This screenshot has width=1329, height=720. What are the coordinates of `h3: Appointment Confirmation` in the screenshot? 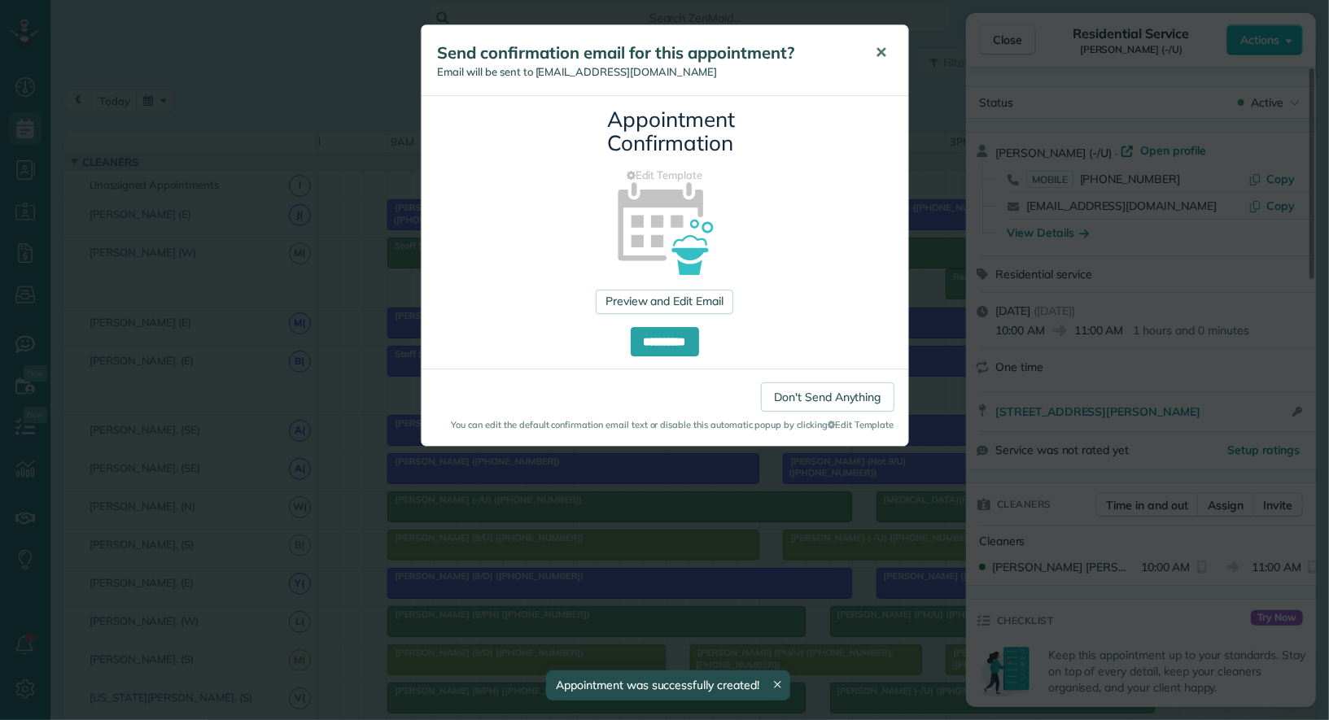 It's located at (665, 131).